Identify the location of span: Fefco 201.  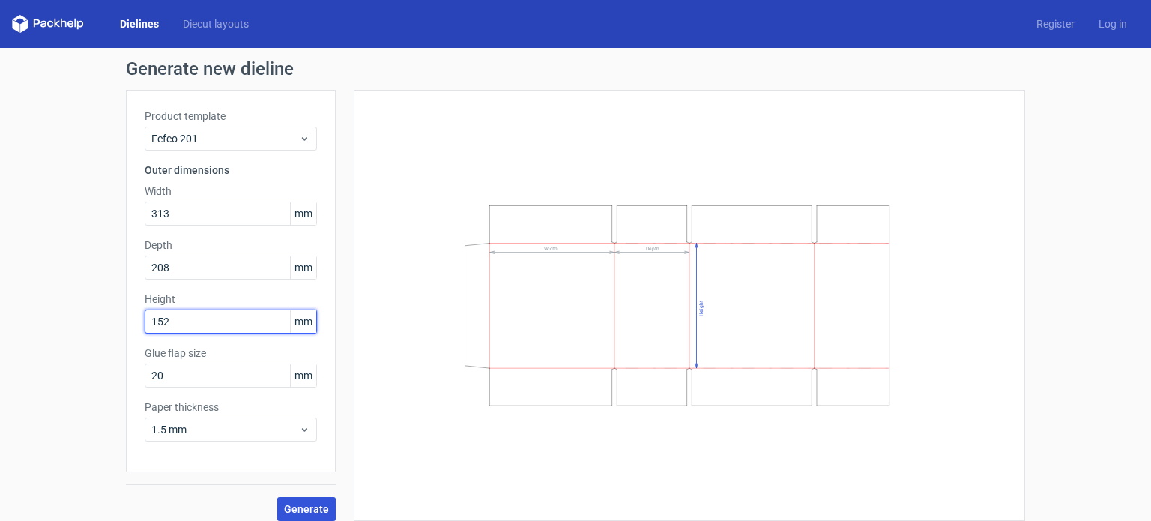
(225, 139).